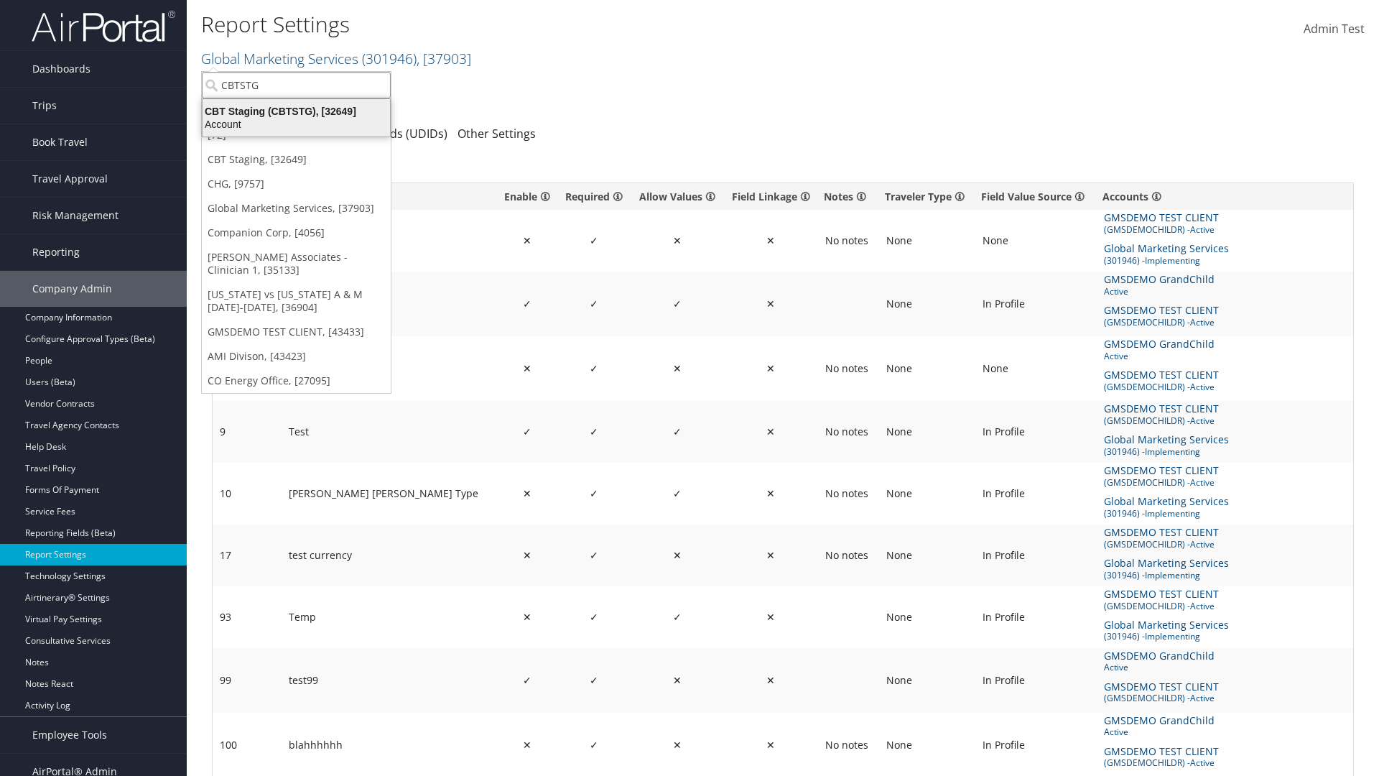 This screenshot has width=1379, height=776. Describe the element at coordinates (389, 617) in the screenshot. I see `td: Temp` at that location.